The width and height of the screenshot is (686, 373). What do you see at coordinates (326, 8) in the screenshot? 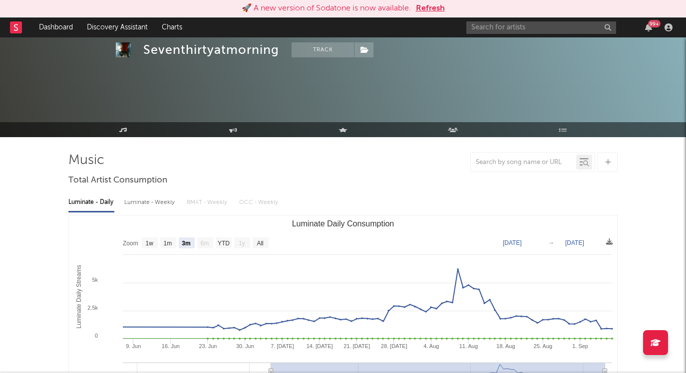
I see `div: 🚀 A new version of Sodatone is now available.` at bounding box center [326, 8].